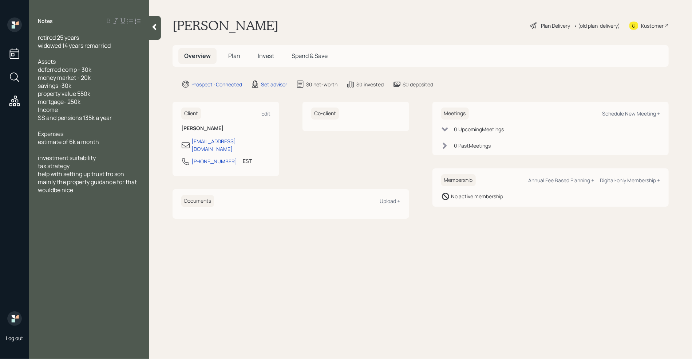 This screenshot has width=692, height=359. I want to click on div: Edit, so click(266, 113).